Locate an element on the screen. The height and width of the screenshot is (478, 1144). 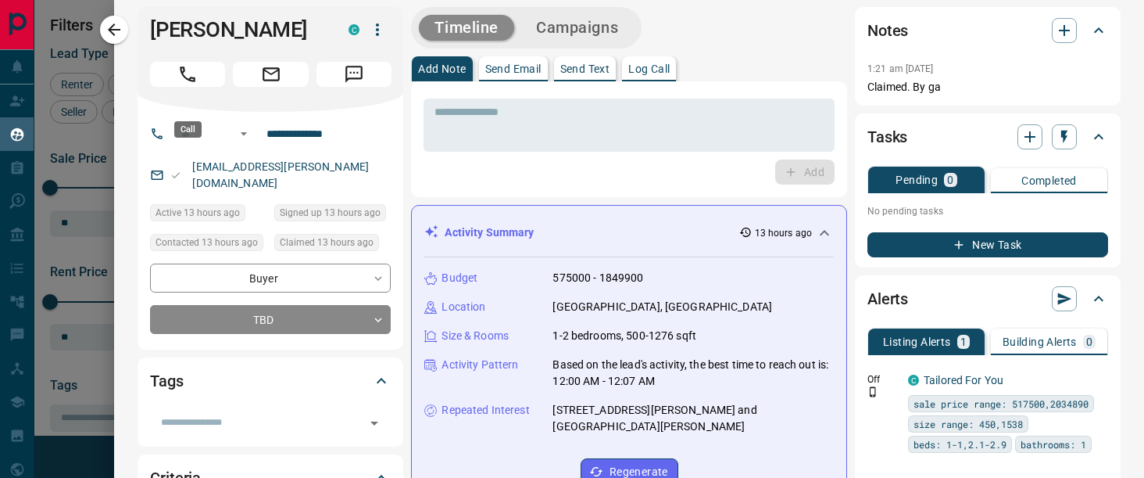
div: Notes is located at coordinates (988, 30).